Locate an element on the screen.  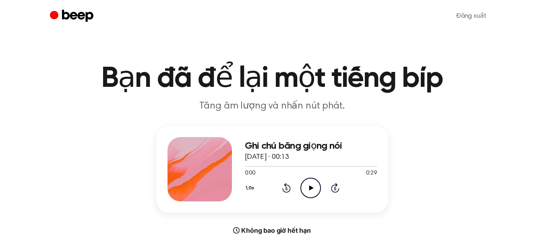
button: 1,0x is located at coordinates (251, 188).